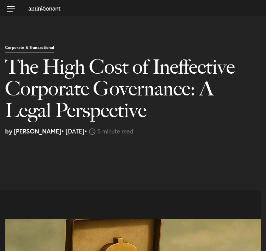  What do you see at coordinates (30, 49) in the screenshot?
I see `p: Corporate & Transactional` at bounding box center [30, 49].